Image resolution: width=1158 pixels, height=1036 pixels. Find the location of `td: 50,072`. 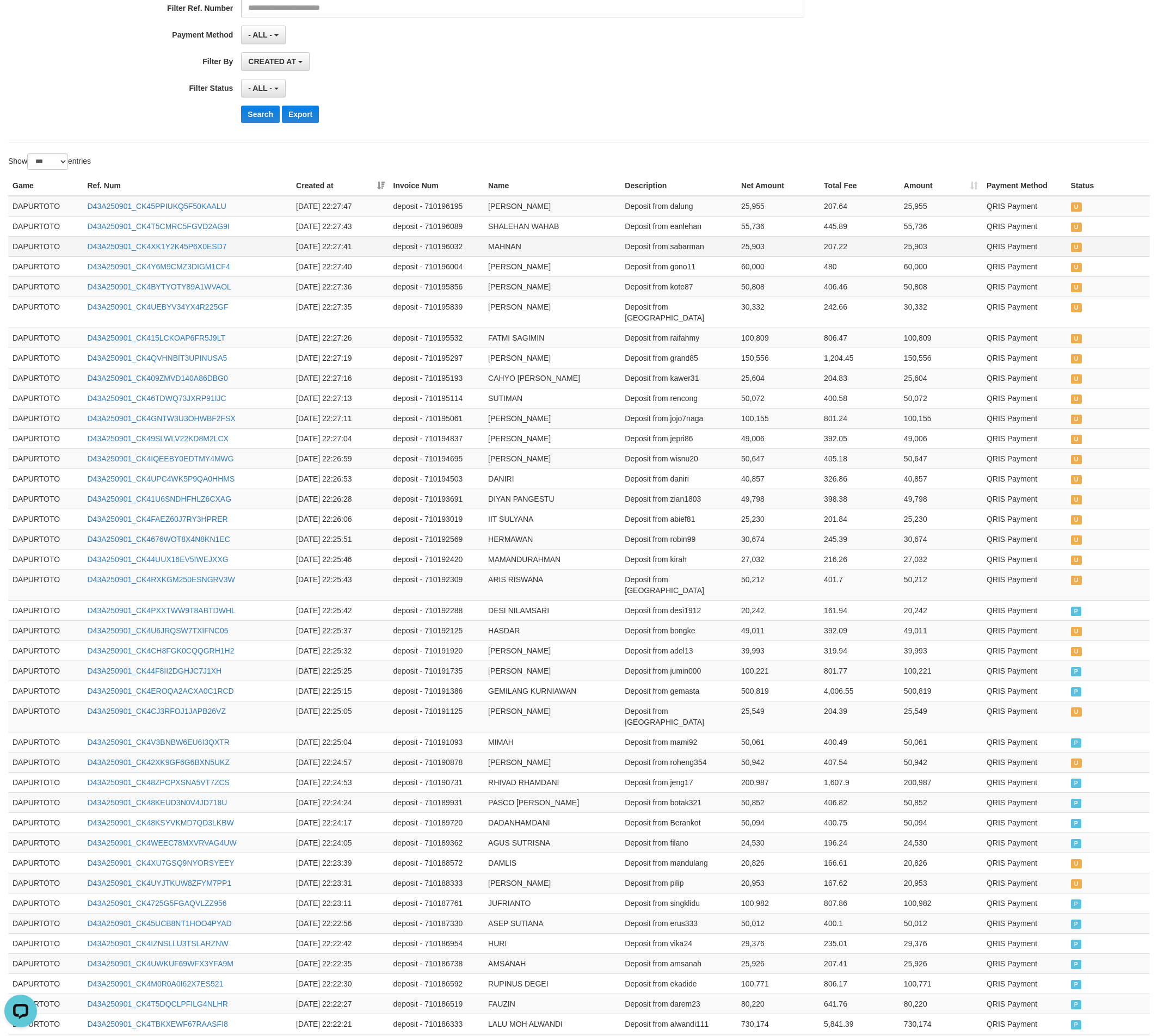

td: 50,072 is located at coordinates (941, 398).